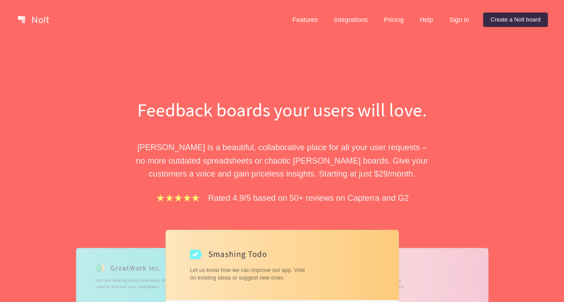 The height and width of the screenshot is (302, 564). Describe the element at coordinates (459, 20) in the screenshot. I see `a: Sign in` at that location.